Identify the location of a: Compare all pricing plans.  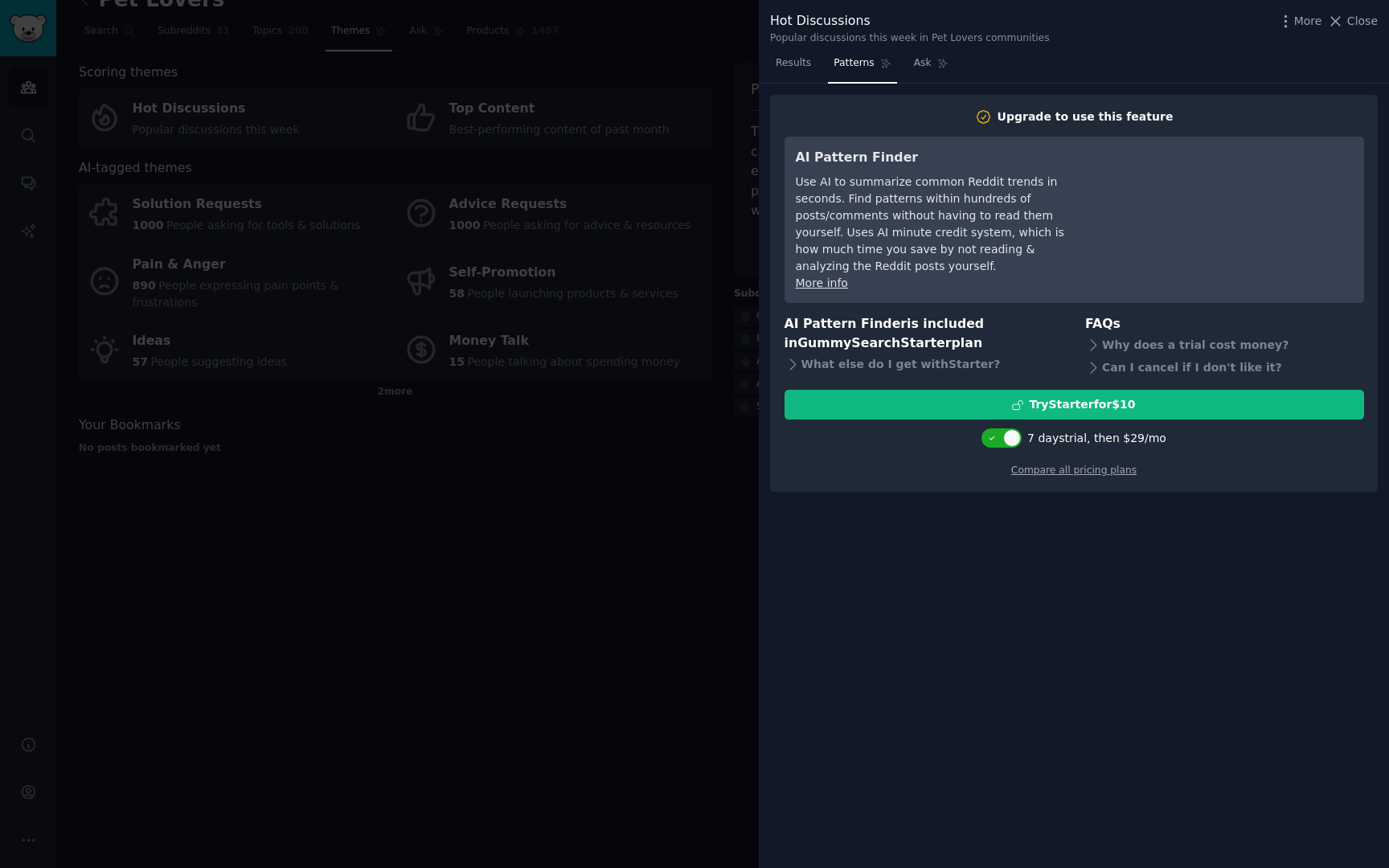
(1074, 470).